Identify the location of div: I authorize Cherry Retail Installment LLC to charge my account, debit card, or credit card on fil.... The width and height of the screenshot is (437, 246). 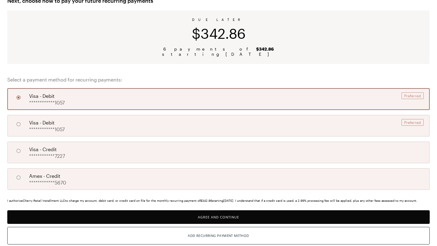
(218, 201).